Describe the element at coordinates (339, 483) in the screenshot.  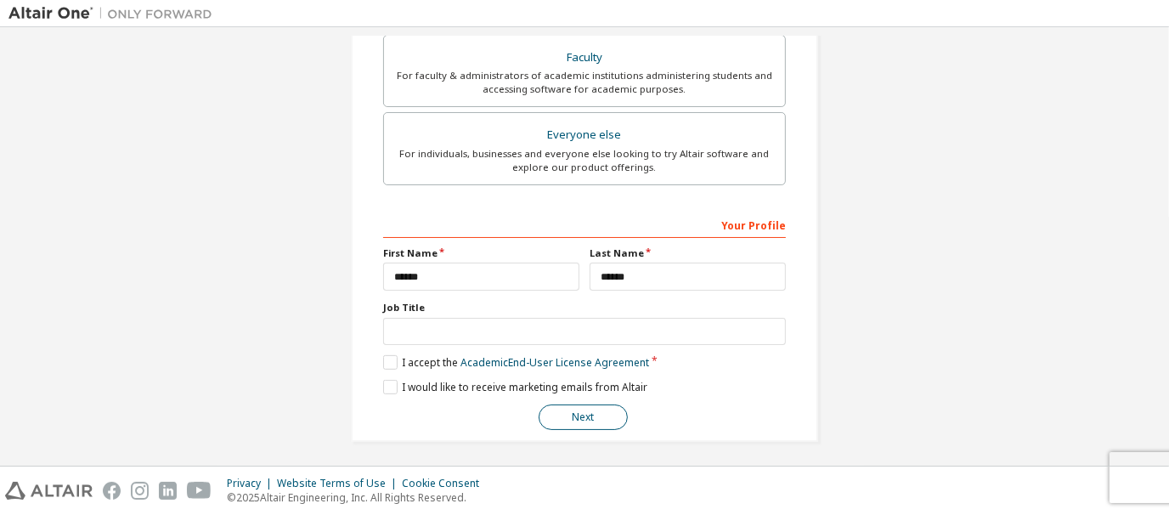
I see `div: Website Terms of Use` at that location.